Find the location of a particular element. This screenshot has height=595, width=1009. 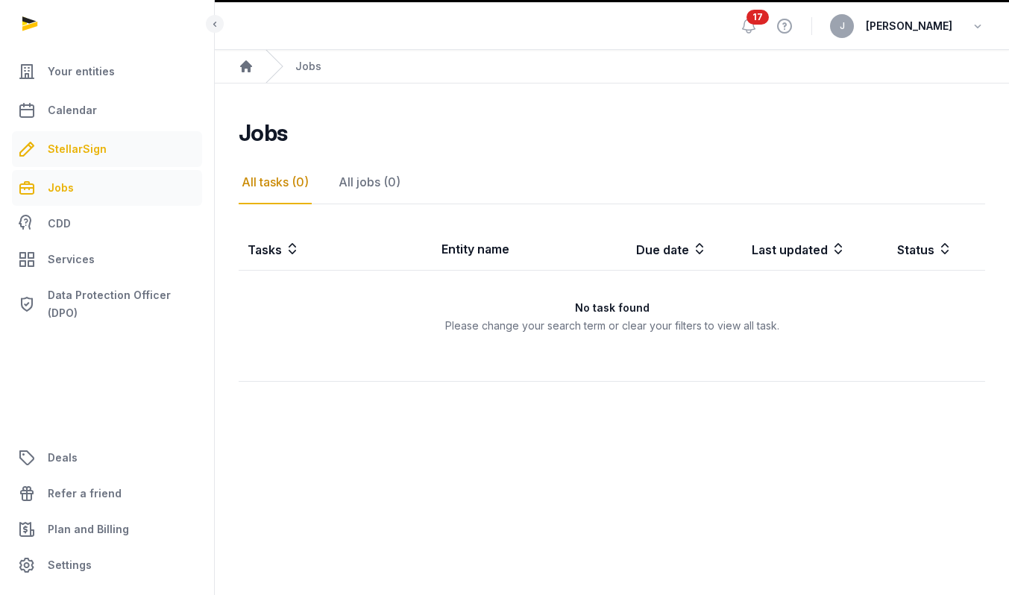

span: Settings is located at coordinates (69, 565).